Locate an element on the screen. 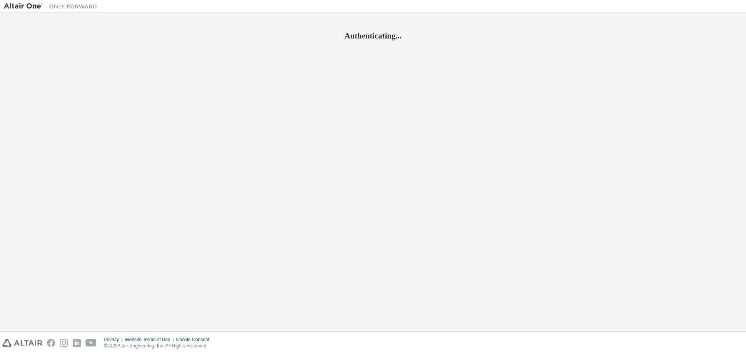 The height and width of the screenshot is (354, 746). img: facebook.svg is located at coordinates (51, 343).